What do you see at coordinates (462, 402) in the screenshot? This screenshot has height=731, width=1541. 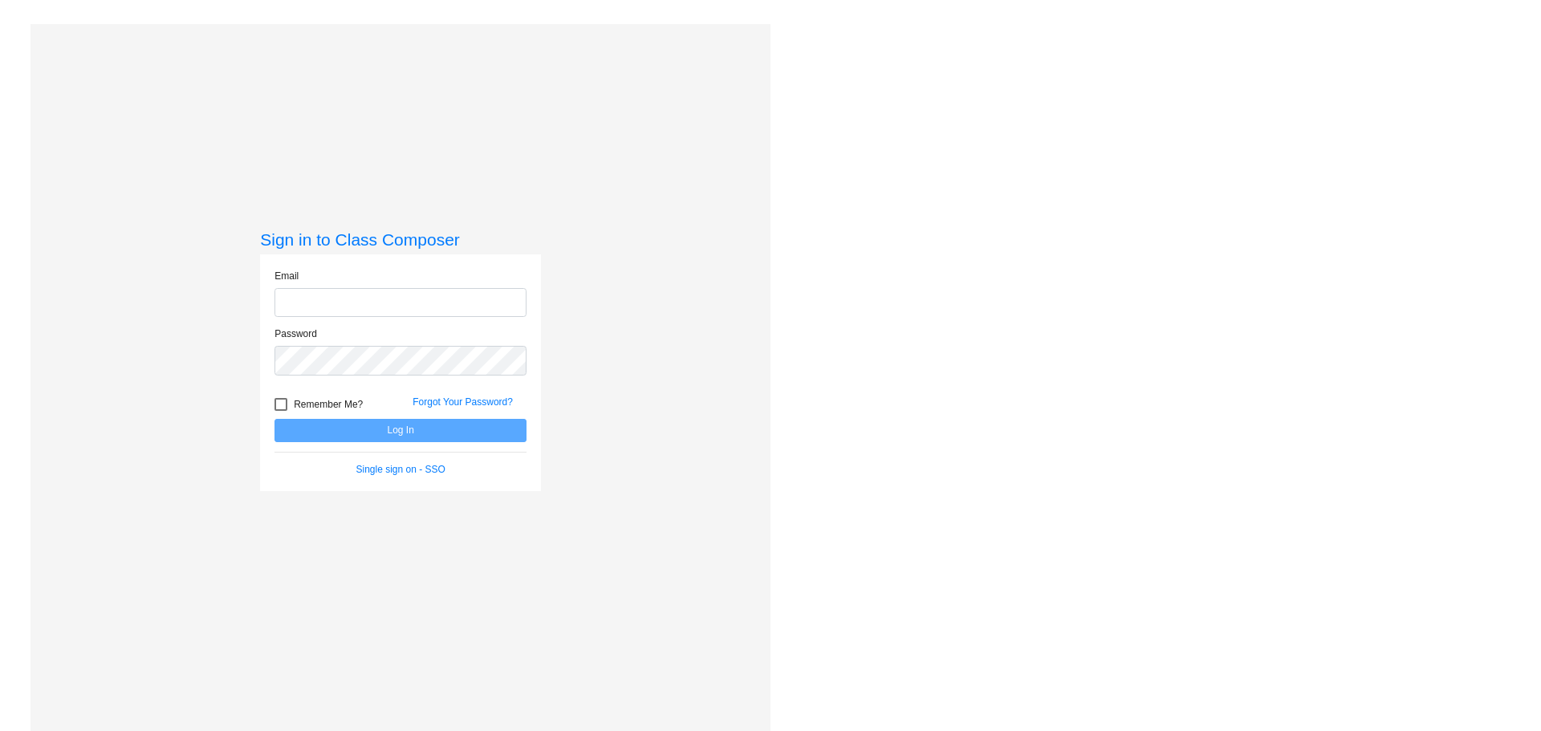 I see `a: Forgot Your Password?` at bounding box center [462, 402].